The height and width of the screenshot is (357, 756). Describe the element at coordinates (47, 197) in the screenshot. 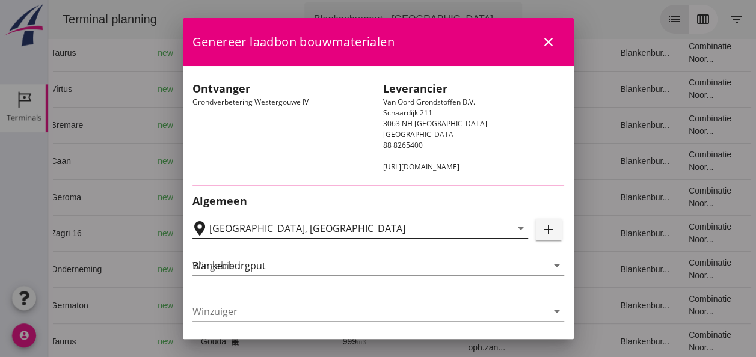

I see `div: Geroma` at that location.